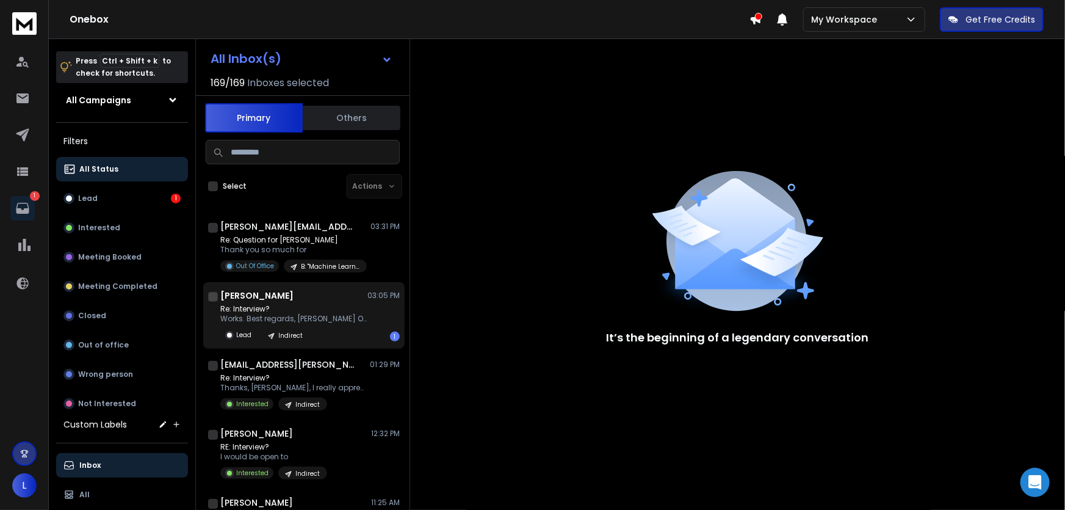 This screenshot has height=510, width=1065. I want to click on h3: Inboxes selected, so click(288, 83).